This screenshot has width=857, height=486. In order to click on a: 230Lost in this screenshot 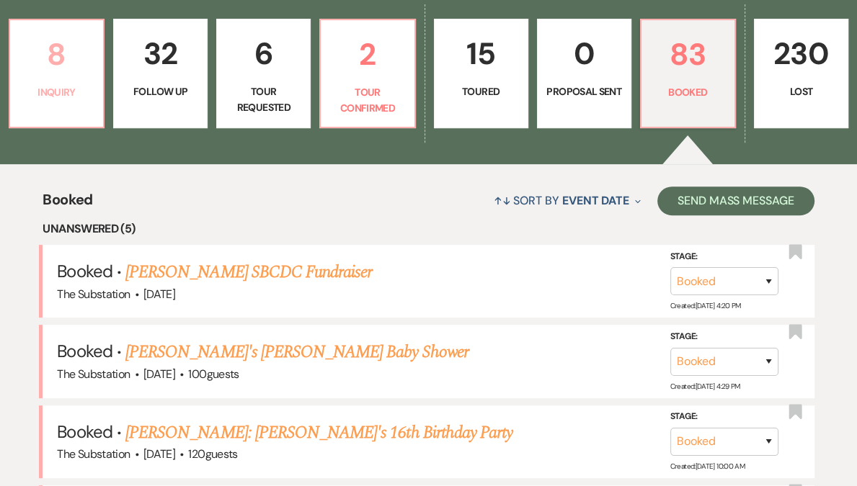, I will do `click(801, 73)`.